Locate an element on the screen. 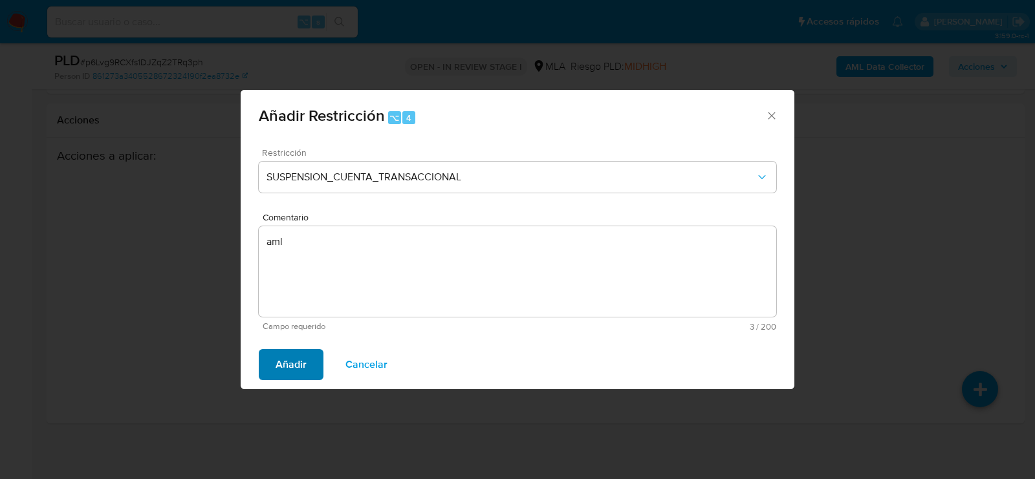 This screenshot has height=479, width=1035. button: Cancelar is located at coordinates (366, 365).